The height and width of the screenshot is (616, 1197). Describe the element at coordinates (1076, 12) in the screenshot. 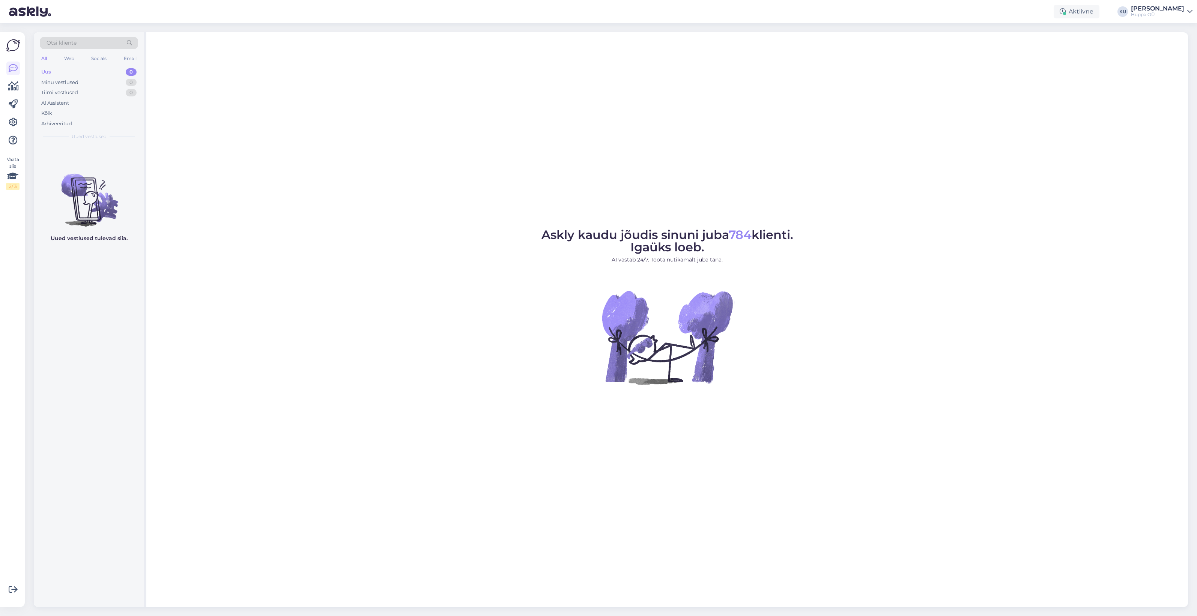

I see `div: Aktiivne` at that location.